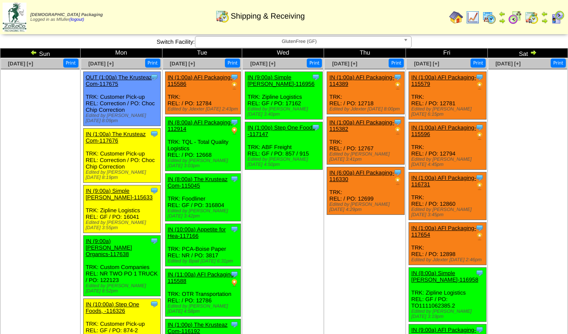  I want to click on div: TRK: REL: / PO: 12860, so click(448, 196).